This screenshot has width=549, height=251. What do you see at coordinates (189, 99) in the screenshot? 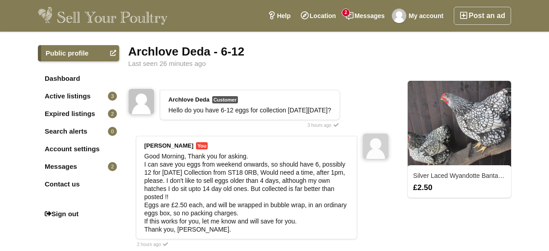
I see `strong: Archlove Deda` at bounding box center [189, 99].